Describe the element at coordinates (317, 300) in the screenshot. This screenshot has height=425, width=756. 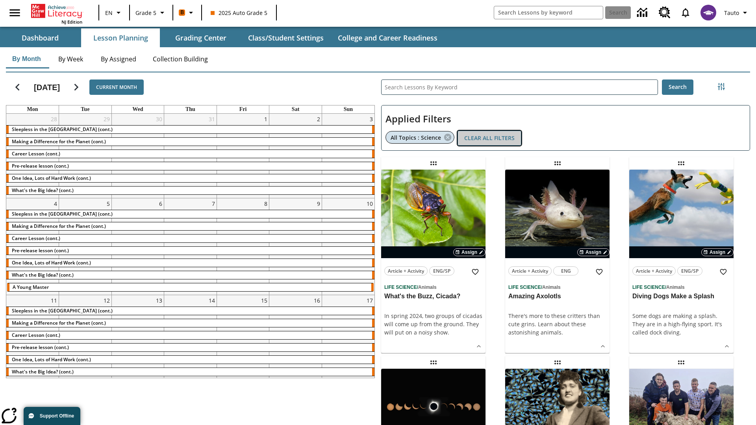
I see `a: August 16, 2025` at that location.